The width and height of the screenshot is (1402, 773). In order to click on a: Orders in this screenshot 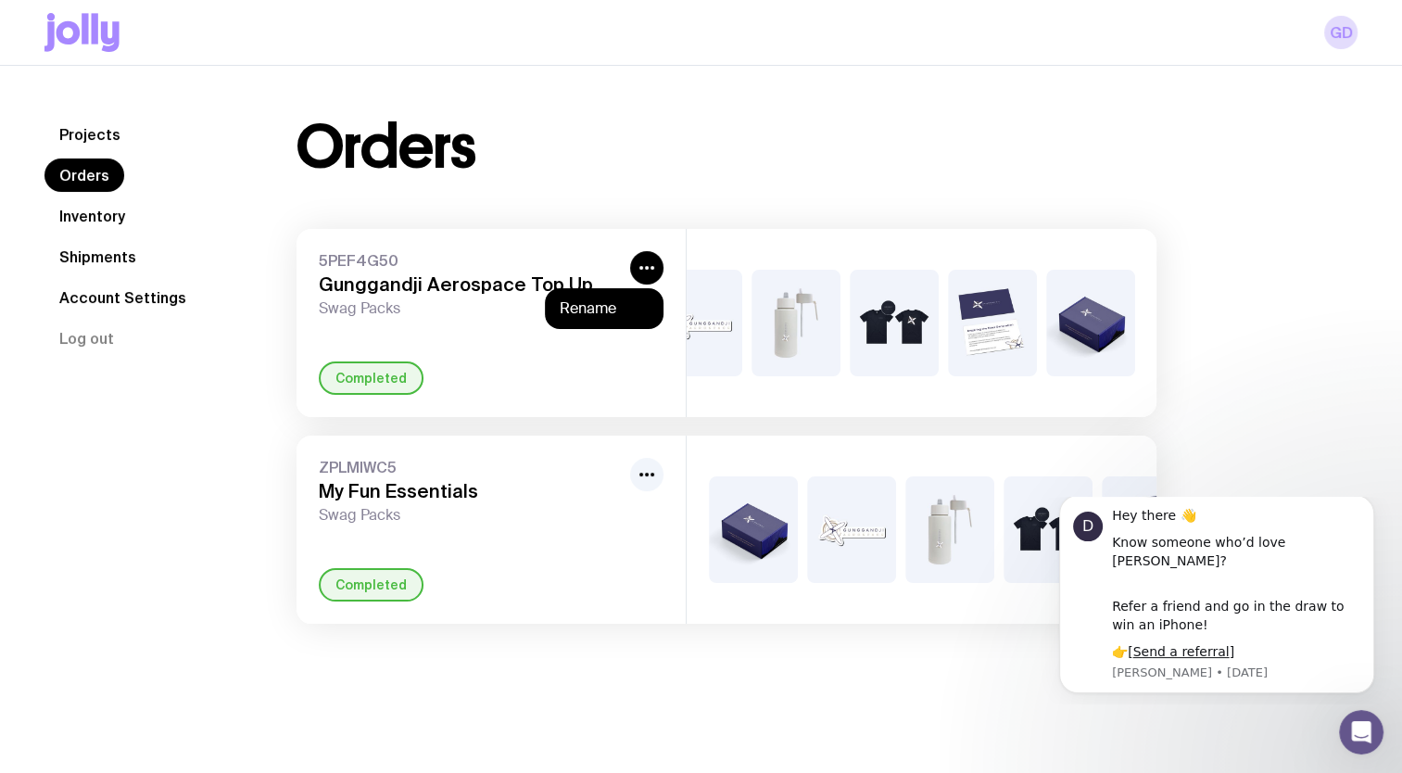, I will do `click(84, 175)`.